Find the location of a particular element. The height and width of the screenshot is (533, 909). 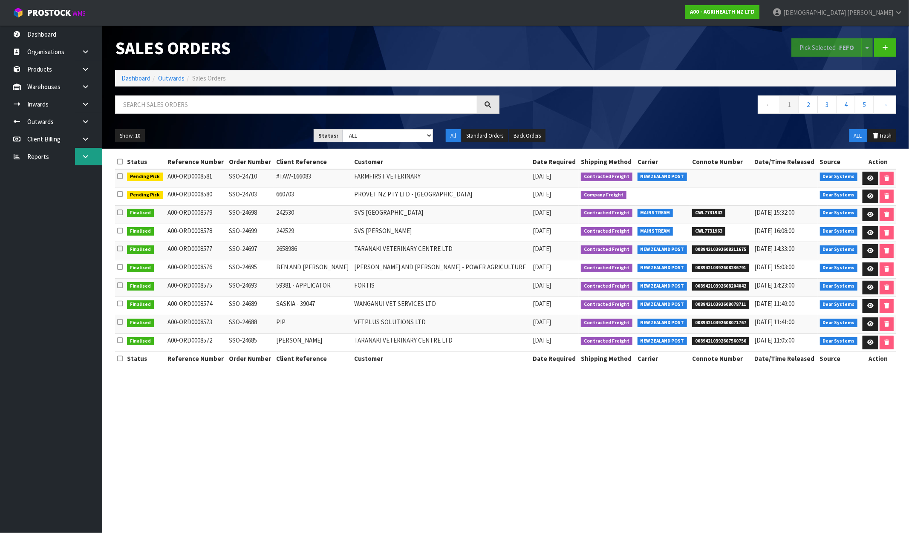

button: All is located at coordinates (453, 136).